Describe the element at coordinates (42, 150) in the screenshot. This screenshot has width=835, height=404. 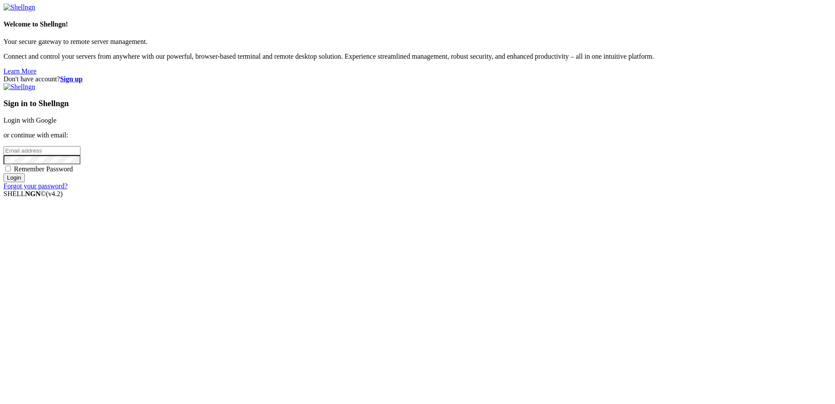
I see `input: Email address` at that location.